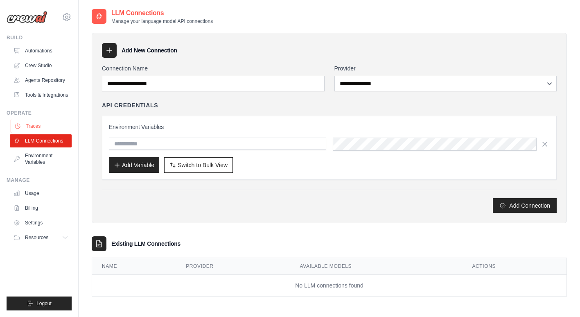 The image size is (580, 317). I want to click on button: Add Connection, so click(525, 205).